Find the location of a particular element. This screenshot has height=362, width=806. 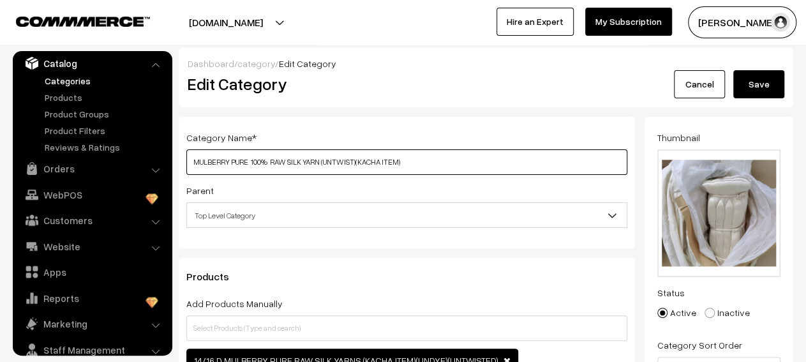

h2: Edit Category is located at coordinates (409, 84).